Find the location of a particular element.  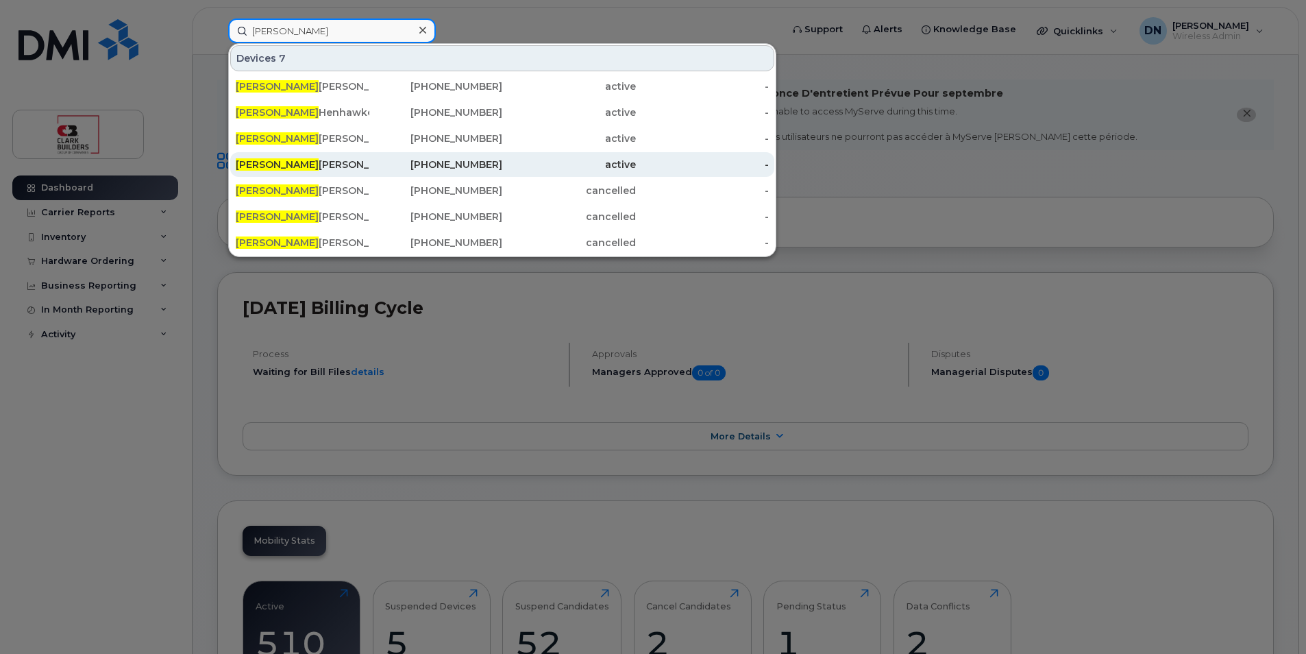

div: Henhawke is located at coordinates (302, 112).